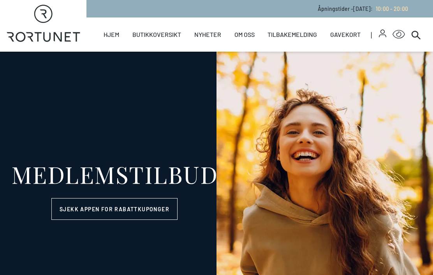 The width and height of the screenshot is (433, 275). What do you see at coordinates (398, 35) in the screenshot?
I see `button: Open Accessibility Menu` at bounding box center [398, 35].